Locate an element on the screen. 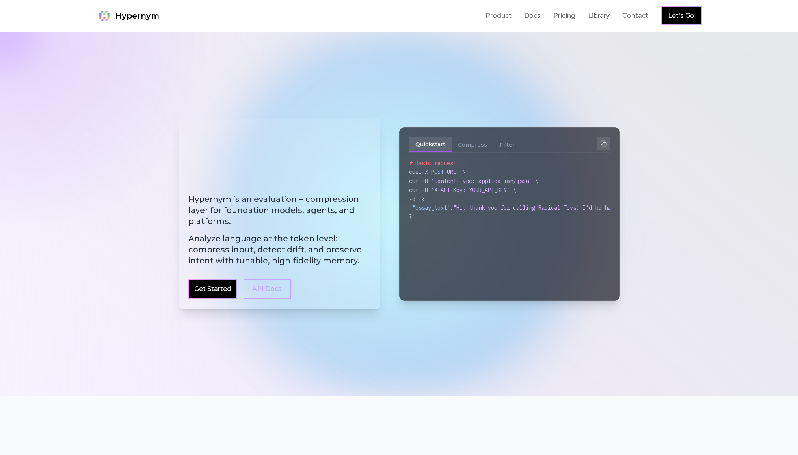  span: # Basic request is located at coordinates (433, 163).